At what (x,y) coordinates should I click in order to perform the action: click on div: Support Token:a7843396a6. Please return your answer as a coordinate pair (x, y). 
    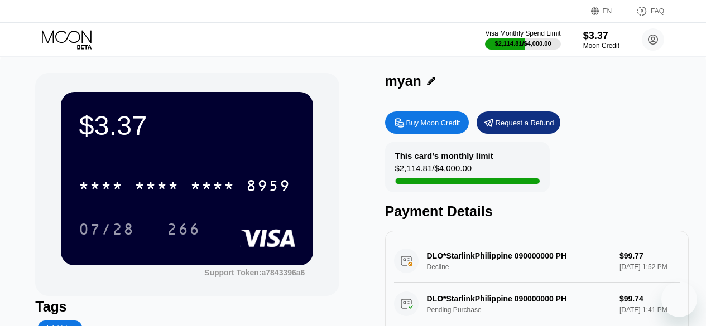
    Looking at the image, I should click on (254, 273).